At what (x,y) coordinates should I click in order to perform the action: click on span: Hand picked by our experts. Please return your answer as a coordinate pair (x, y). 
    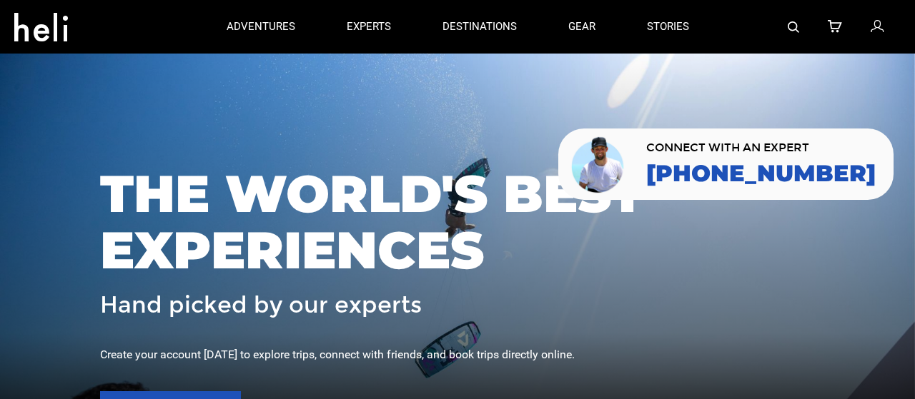
    Looking at the image, I should click on (261, 305).